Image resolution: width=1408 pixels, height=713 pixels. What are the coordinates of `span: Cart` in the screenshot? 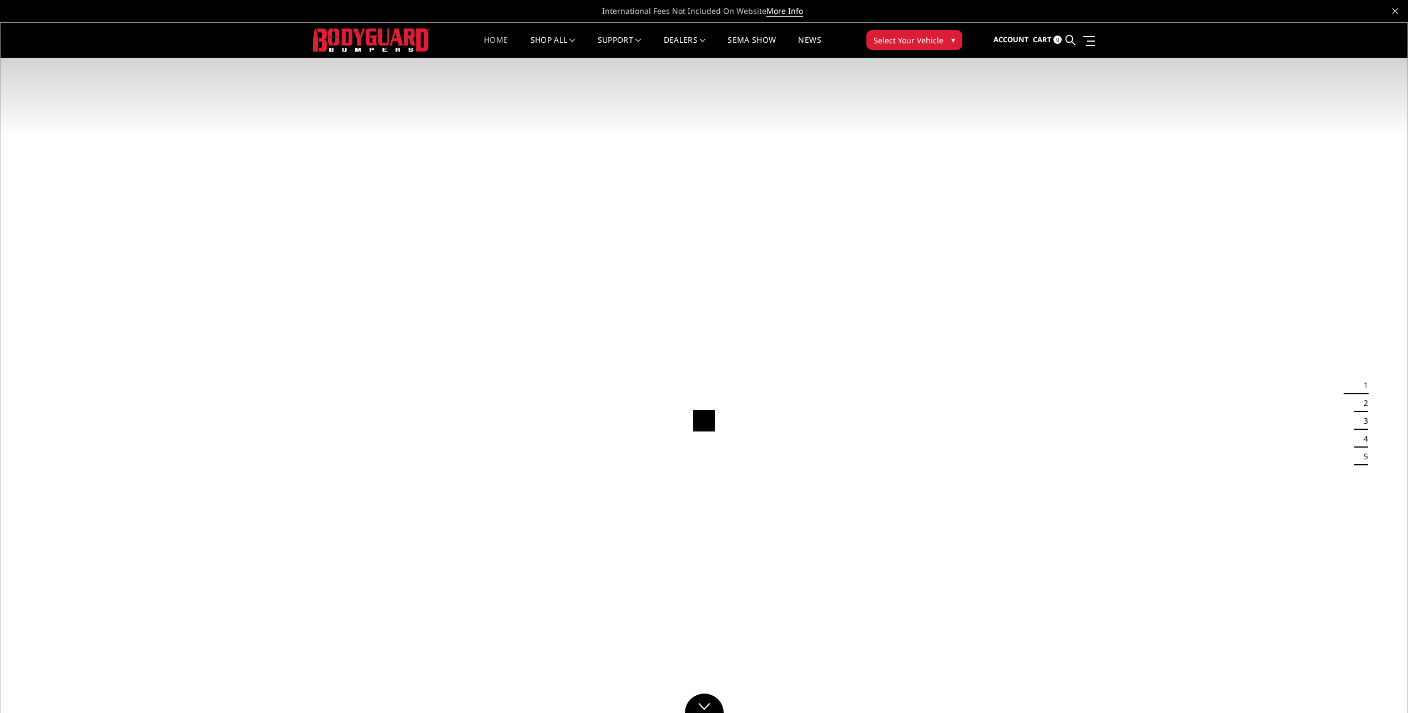 It's located at (1042, 39).